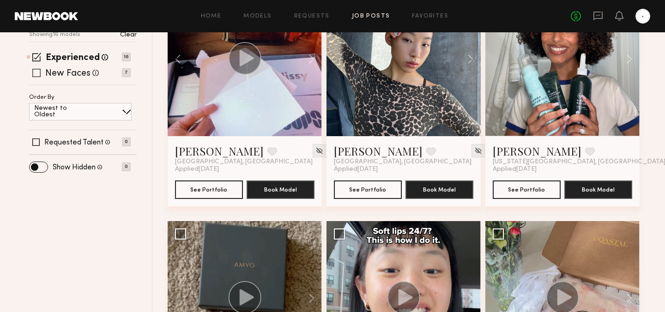 This screenshot has height=312, width=665. What do you see at coordinates (42, 97) in the screenshot?
I see `p: Order By` at bounding box center [42, 97].